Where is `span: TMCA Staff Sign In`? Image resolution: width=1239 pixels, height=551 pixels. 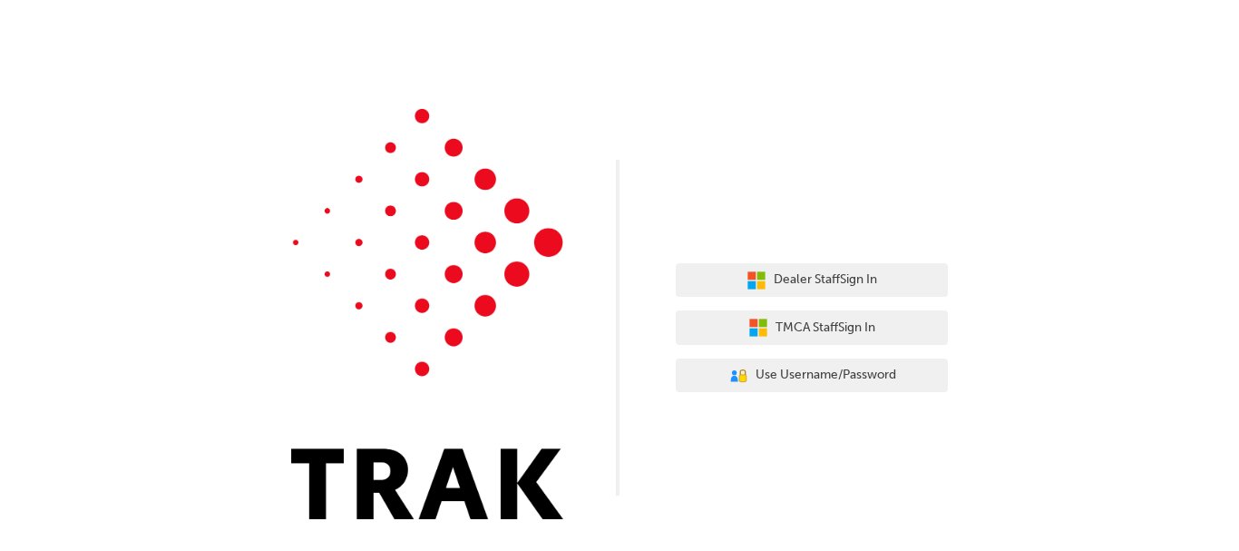
span: TMCA Staff Sign In is located at coordinates (826, 328).